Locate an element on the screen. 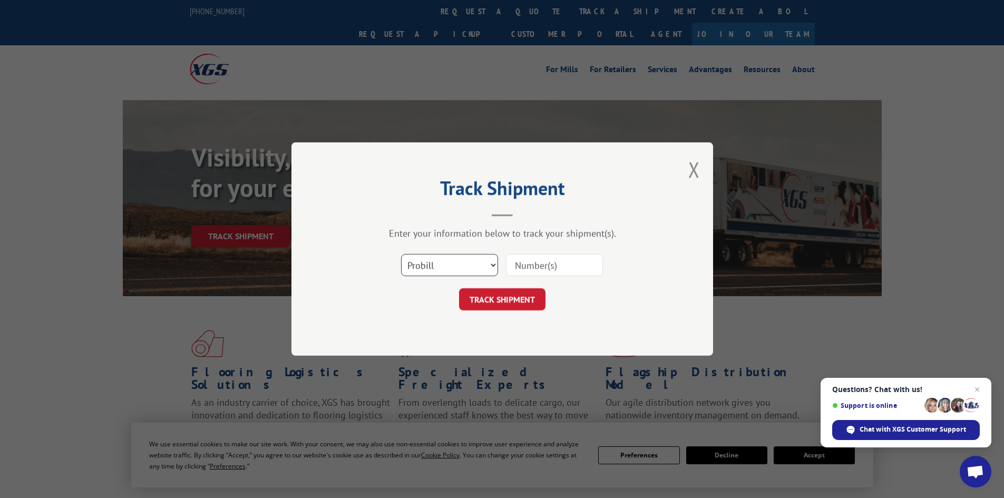  span: Questions? Chat with us! is located at coordinates (906, 390).